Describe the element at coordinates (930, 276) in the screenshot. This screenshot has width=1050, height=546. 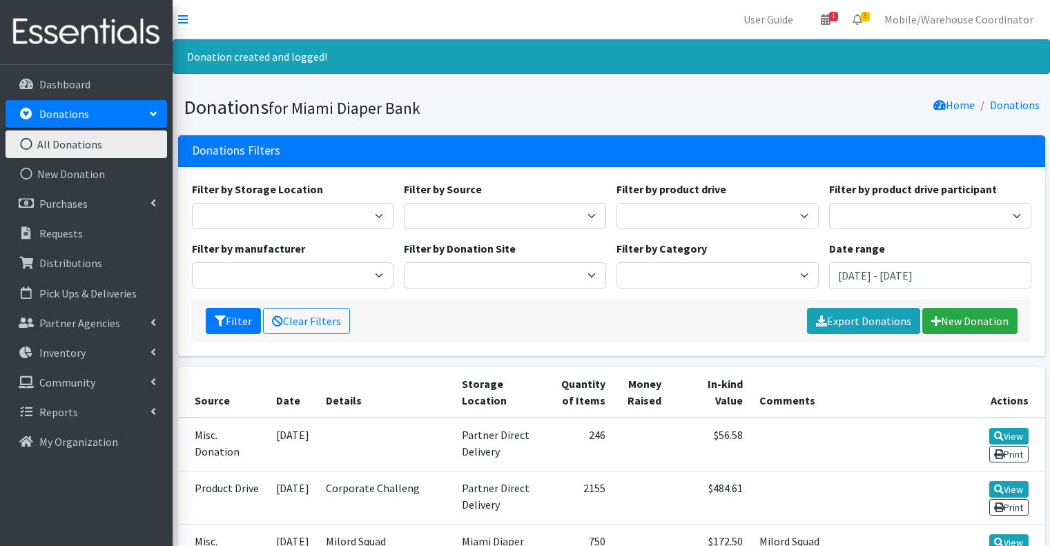
I see `input: January 1, 2011 - December 31, 2011` at that location.